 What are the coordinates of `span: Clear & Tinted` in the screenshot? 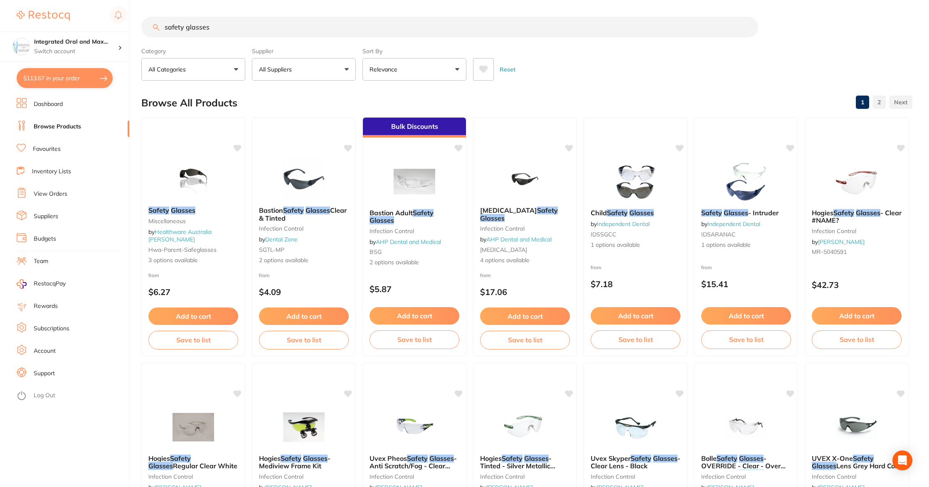 It's located at (302, 214).